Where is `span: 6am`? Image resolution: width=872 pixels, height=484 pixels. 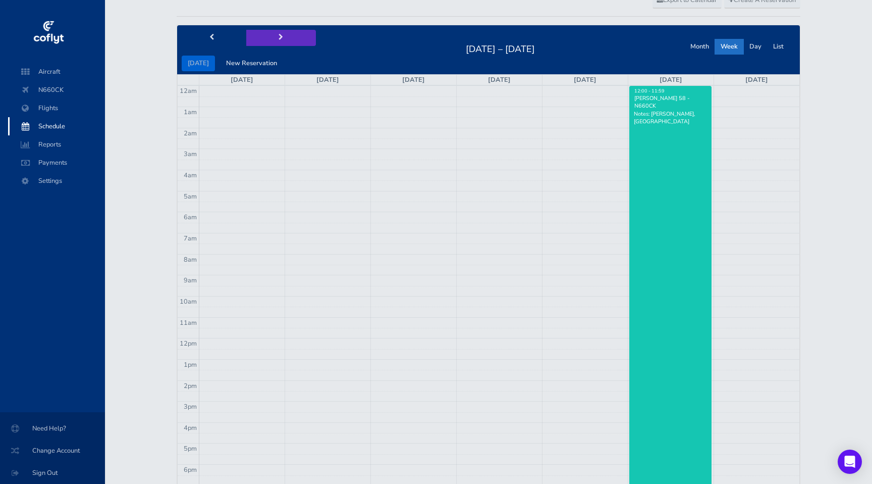
span: 6am is located at coordinates (190, 217).